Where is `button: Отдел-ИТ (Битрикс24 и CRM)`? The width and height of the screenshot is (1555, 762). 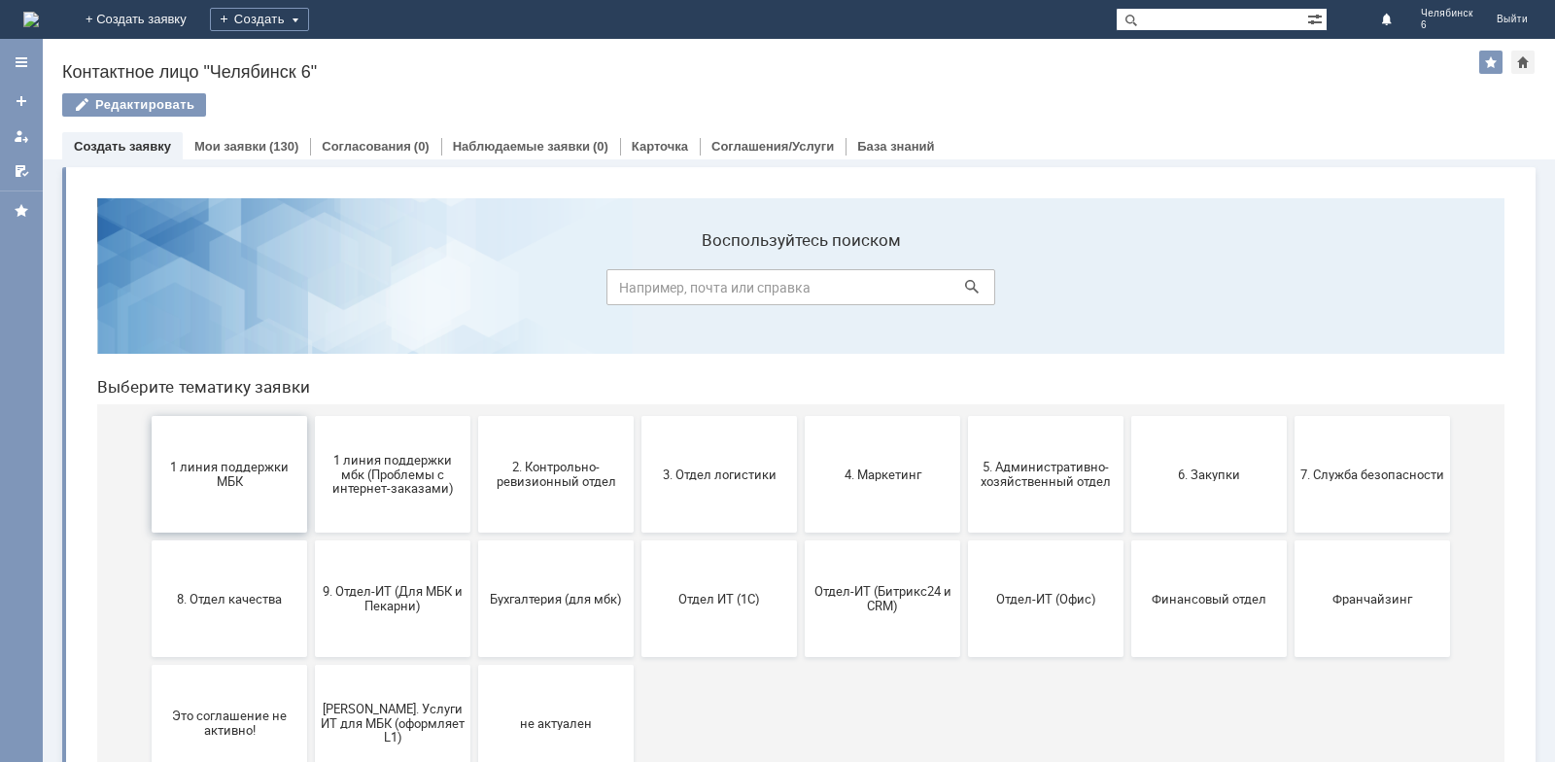
button: Отдел-ИТ (Битрикс24 и CRM) is located at coordinates (801, 416).